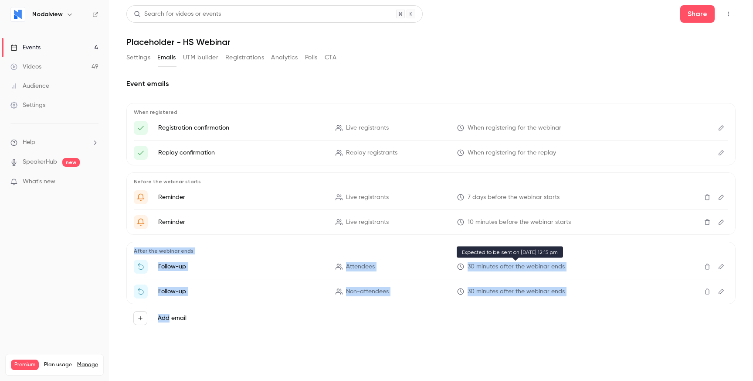 Image resolution: width=753 pixels, height=381 pixels. Describe the element at coordinates (18, 14) in the screenshot. I see `img: Nodalview` at that location.